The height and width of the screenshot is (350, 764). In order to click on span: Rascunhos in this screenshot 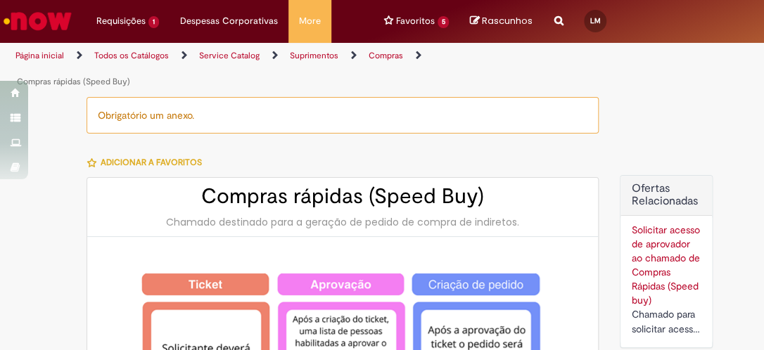, I will do `click(507, 20)`.